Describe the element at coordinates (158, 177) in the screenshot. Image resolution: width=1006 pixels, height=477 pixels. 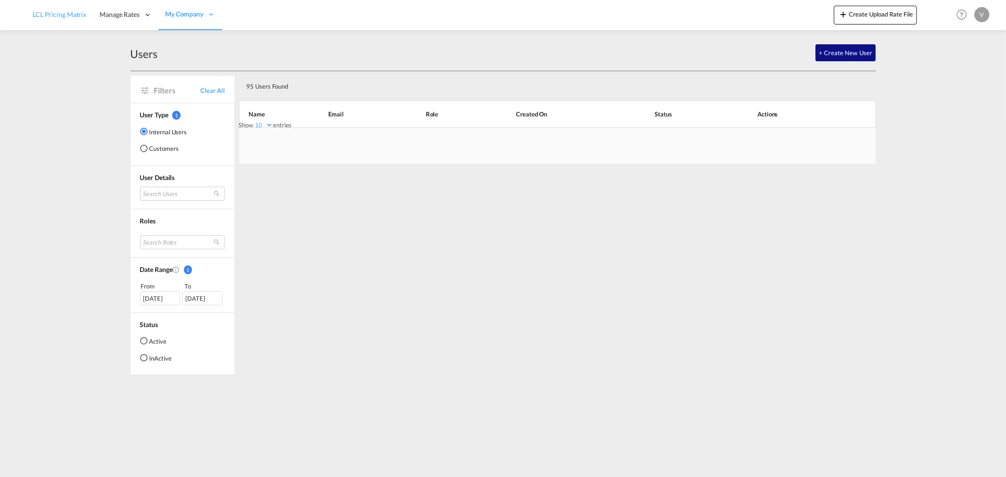
I see `span: User Details` at that location.